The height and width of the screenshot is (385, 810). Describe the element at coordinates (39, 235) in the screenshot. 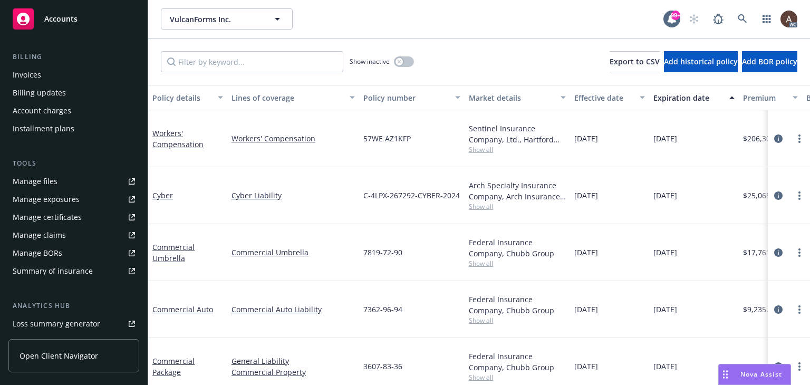

I see `div: Manage claims` at that location.